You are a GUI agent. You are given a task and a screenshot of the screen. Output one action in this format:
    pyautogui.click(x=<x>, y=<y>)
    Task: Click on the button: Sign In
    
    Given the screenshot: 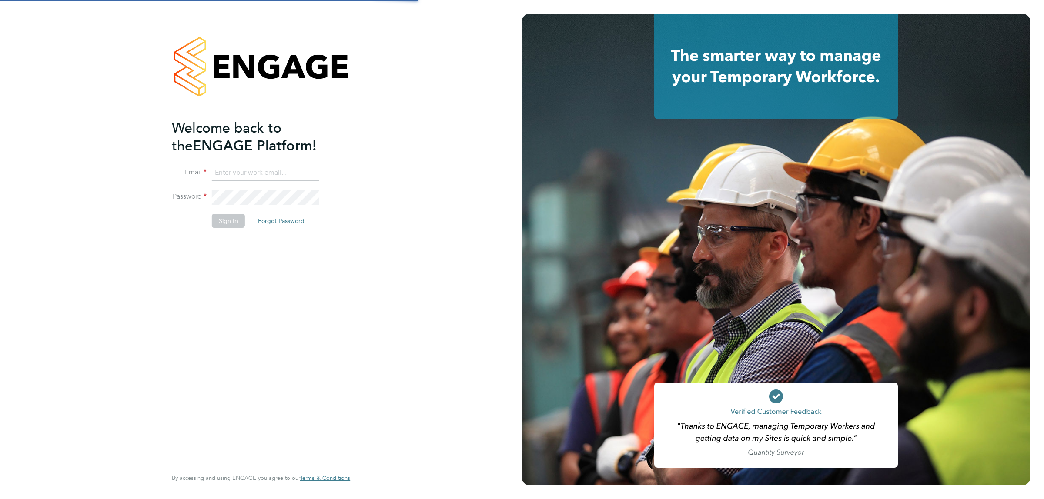 What is the action you would take?
    pyautogui.click(x=228, y=221)
    